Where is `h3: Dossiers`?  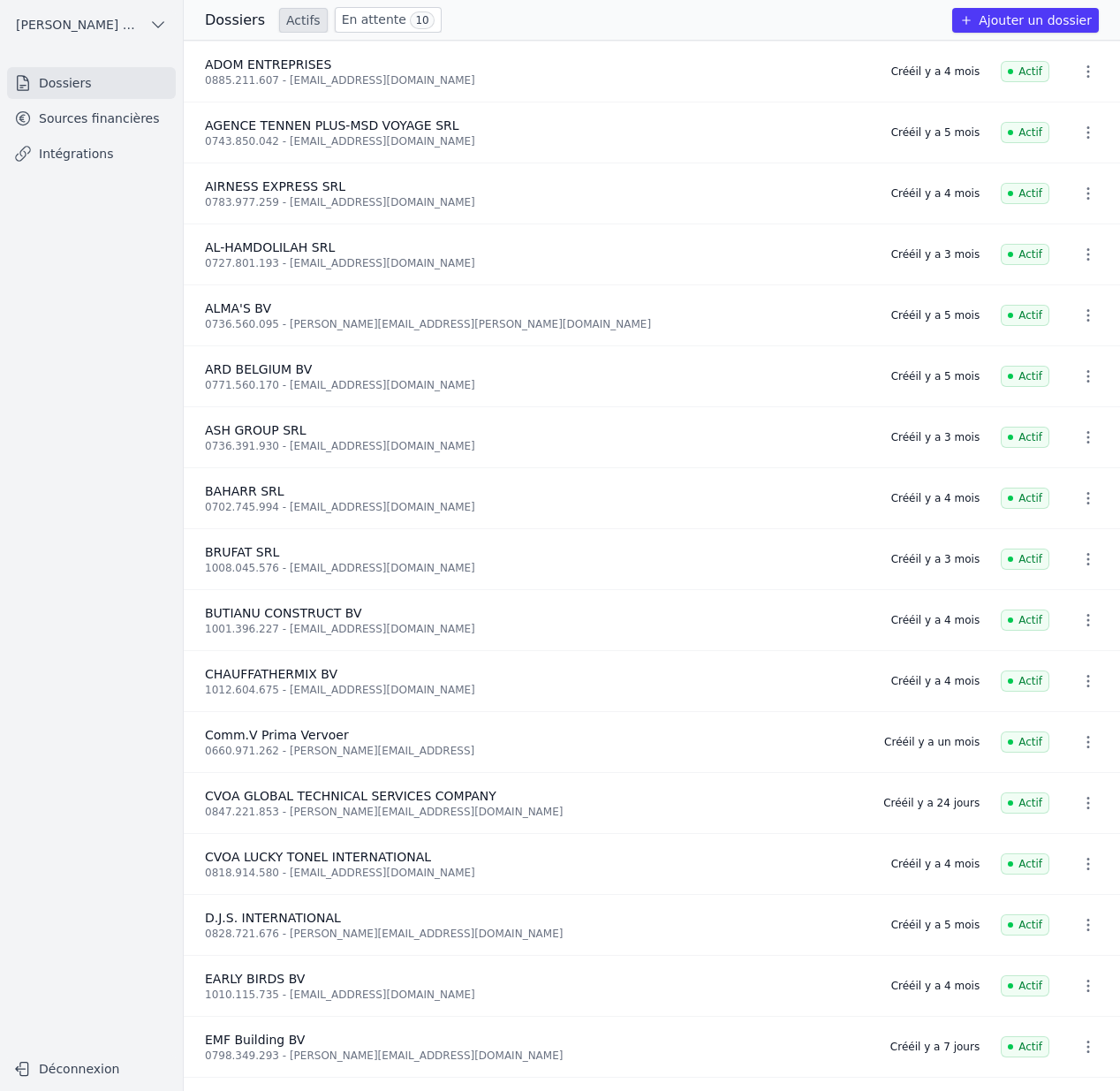
h3: Dossiers is located at coordinates (235, 21).